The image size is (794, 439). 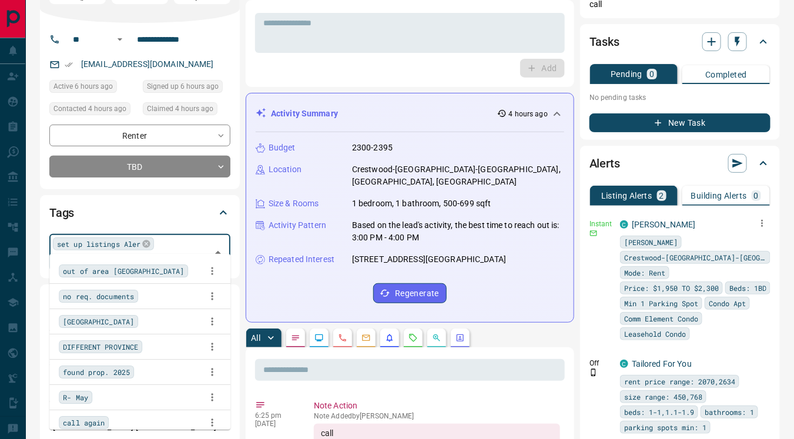 What do you see at coordinates (285, 169) in the screenshot?
I see `p: Location` at bounding box center [285, 169].